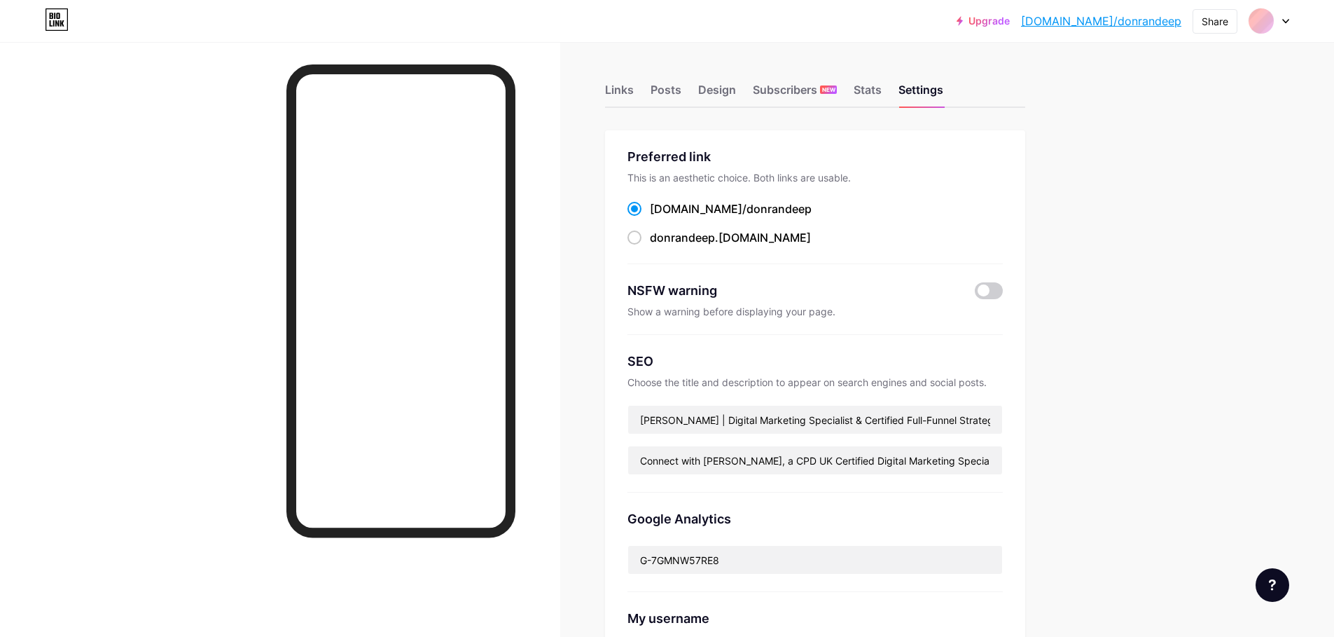  What do you see at coordinates (815, 177) in the screenshot?
I see `div: This is an aesthetic choice. Both links are usable.` at bounding box center [815, 177].